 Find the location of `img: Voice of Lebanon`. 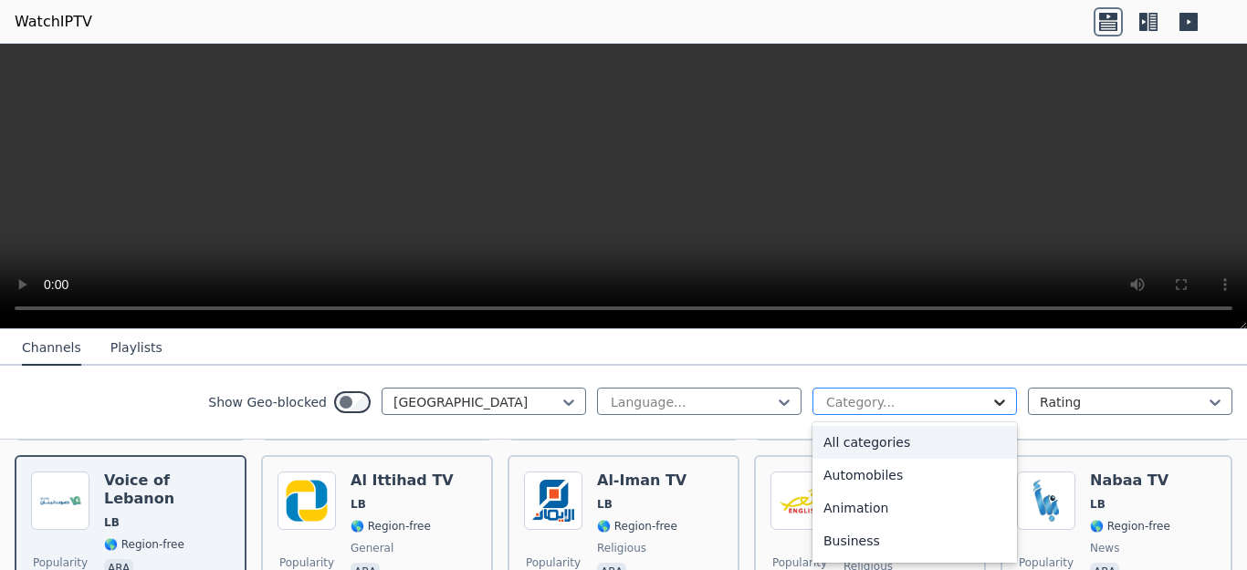

img: Voice of Lebanon is located at coordinates (60, 501).